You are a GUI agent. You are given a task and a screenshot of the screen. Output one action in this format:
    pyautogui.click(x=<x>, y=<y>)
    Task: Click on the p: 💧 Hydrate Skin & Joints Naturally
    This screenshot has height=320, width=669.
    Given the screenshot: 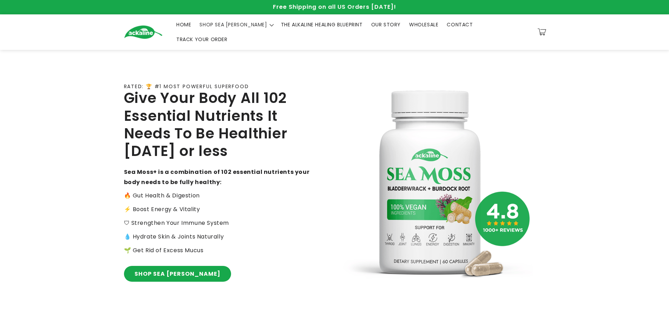 What is the action you would take?
    pyautogui.click(x=217, y=237)
    